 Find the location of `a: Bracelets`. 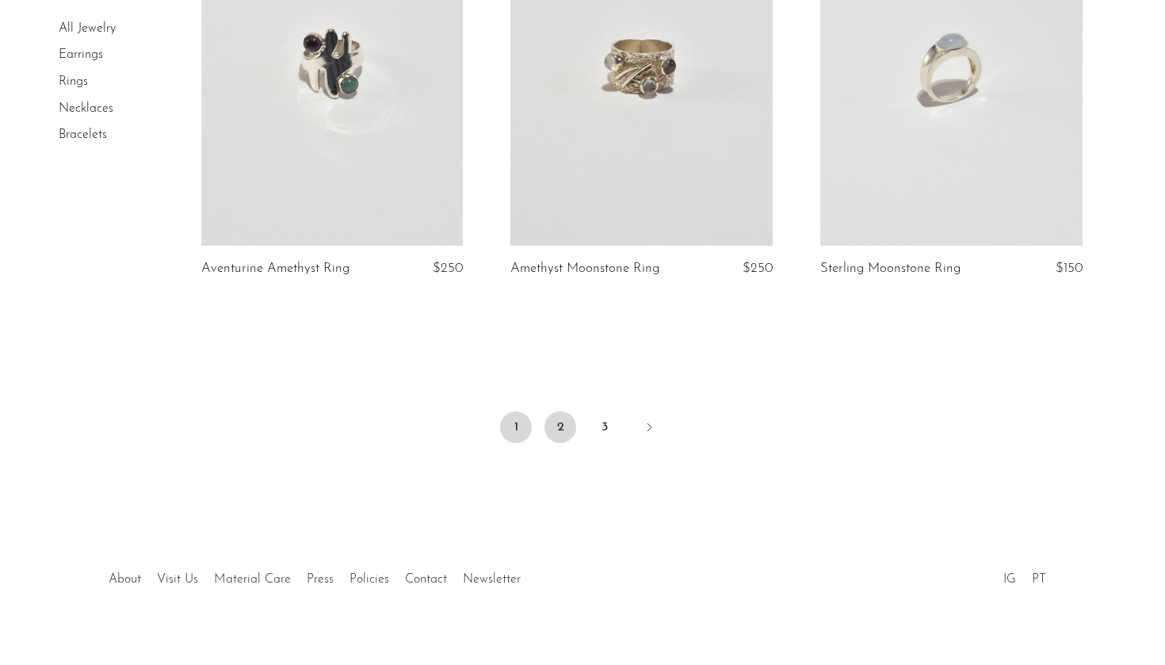

a: Bracelets is located at coordinates (82, 135).